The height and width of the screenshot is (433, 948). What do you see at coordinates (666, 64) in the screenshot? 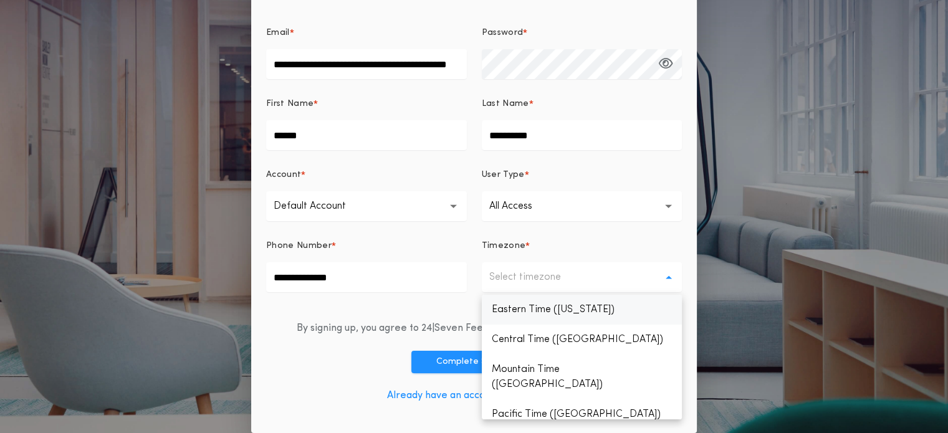
I see `button: Password*` at bounding box center [666, 64].